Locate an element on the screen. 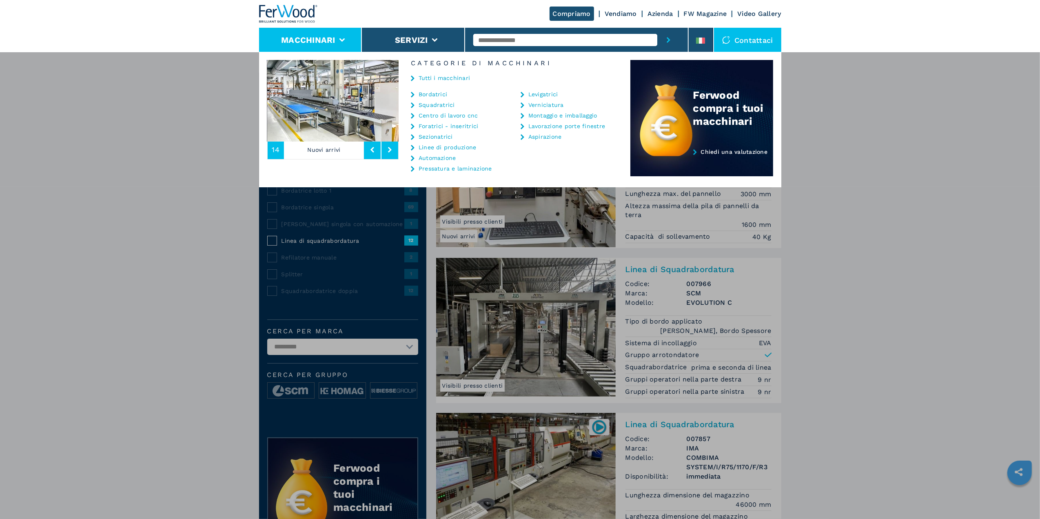  button: Servizi is located at coordinates (411, 40).